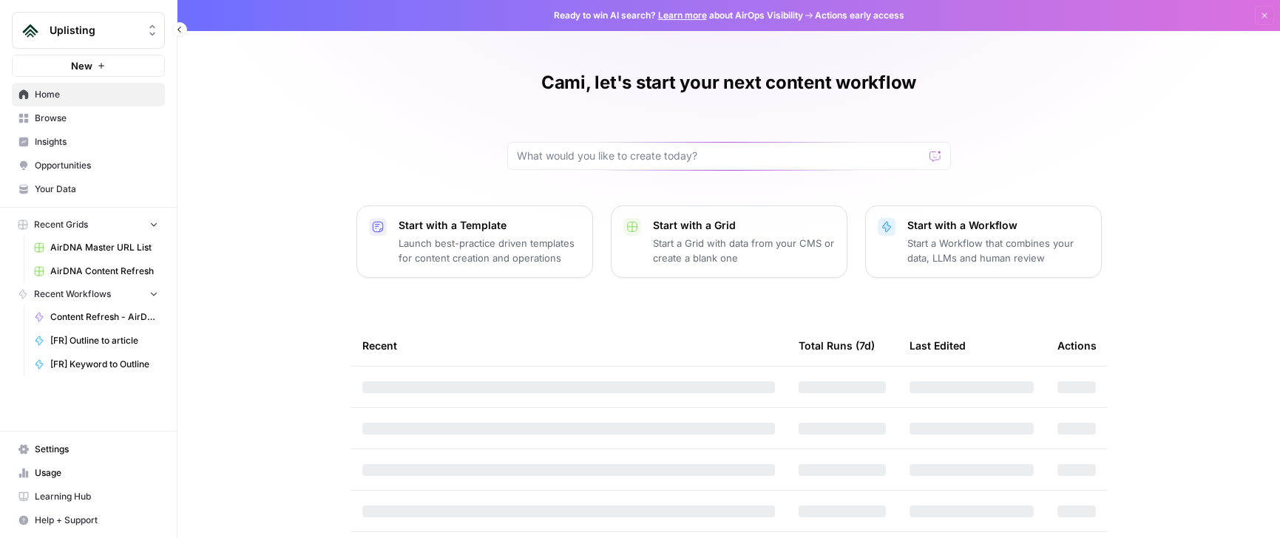  I want to click on img: Uplisting Logo, so click(30, 30).